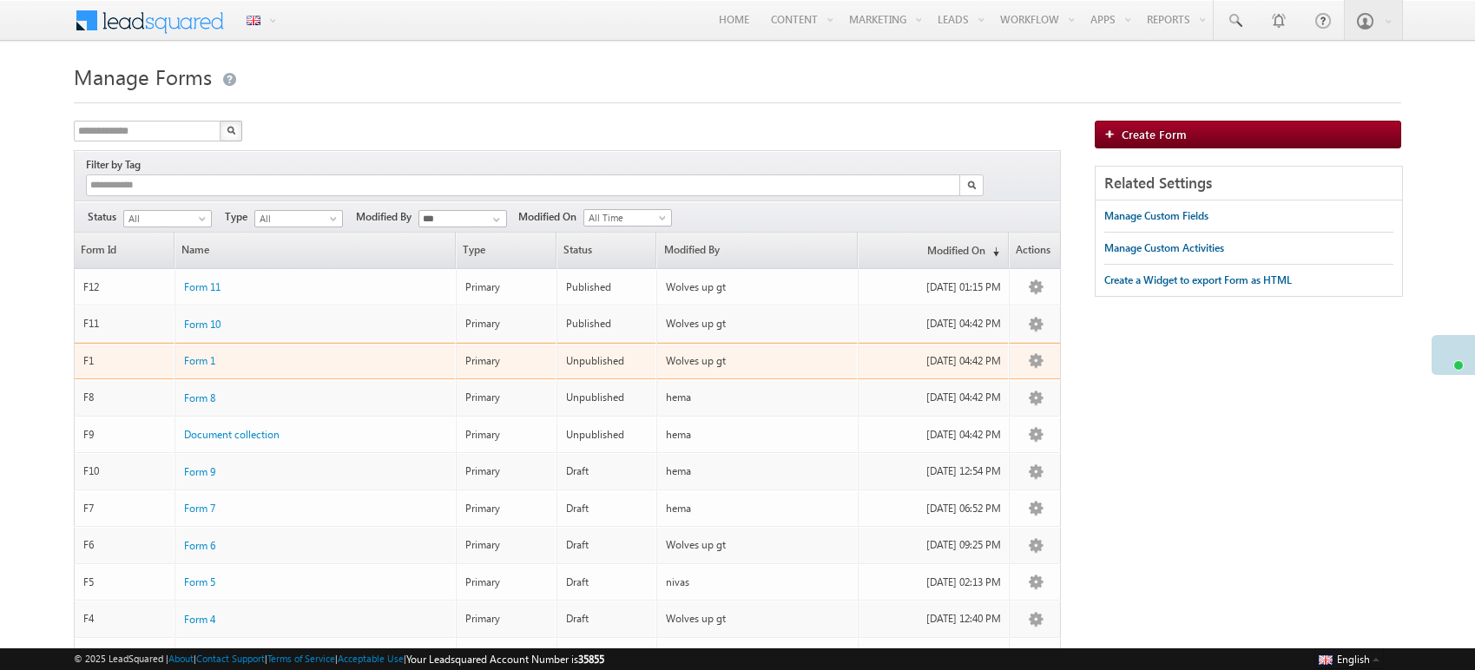 This screenshot has height=670, width=1475. What do you see at coordinates (301, 658) in the screenshot?
I see `a: Terms of Service` at bounding box center [301, 658].